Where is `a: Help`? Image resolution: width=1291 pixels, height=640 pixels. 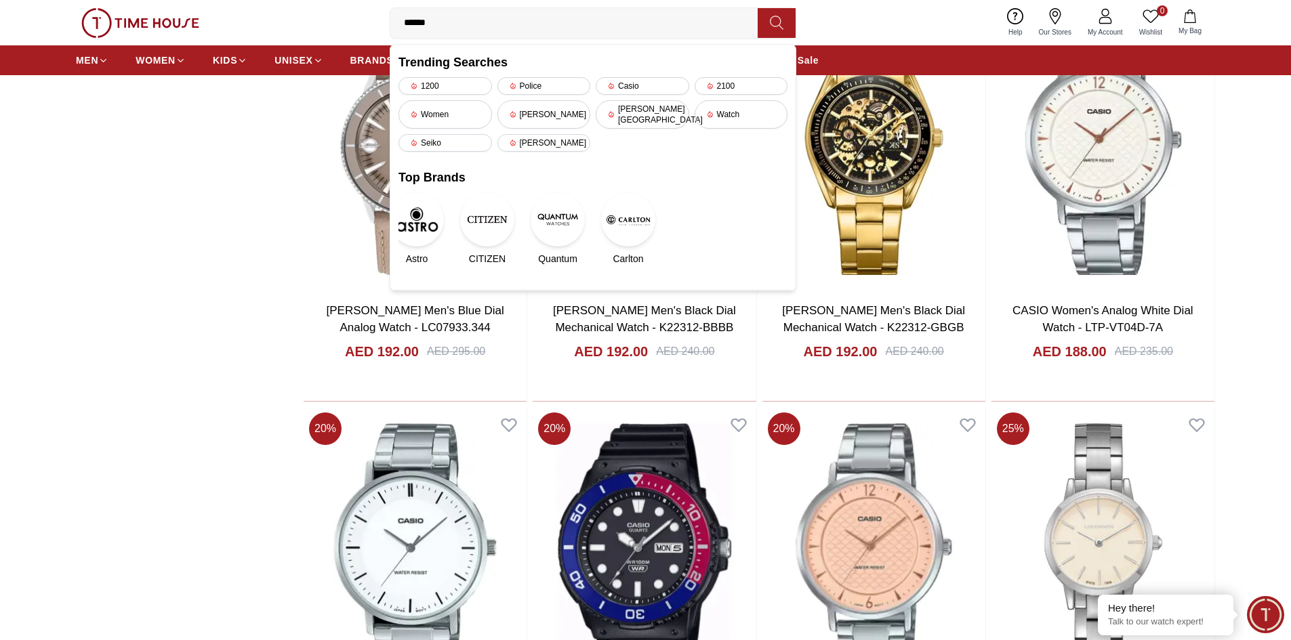
a: Help is located at coordinates (1015, 22).